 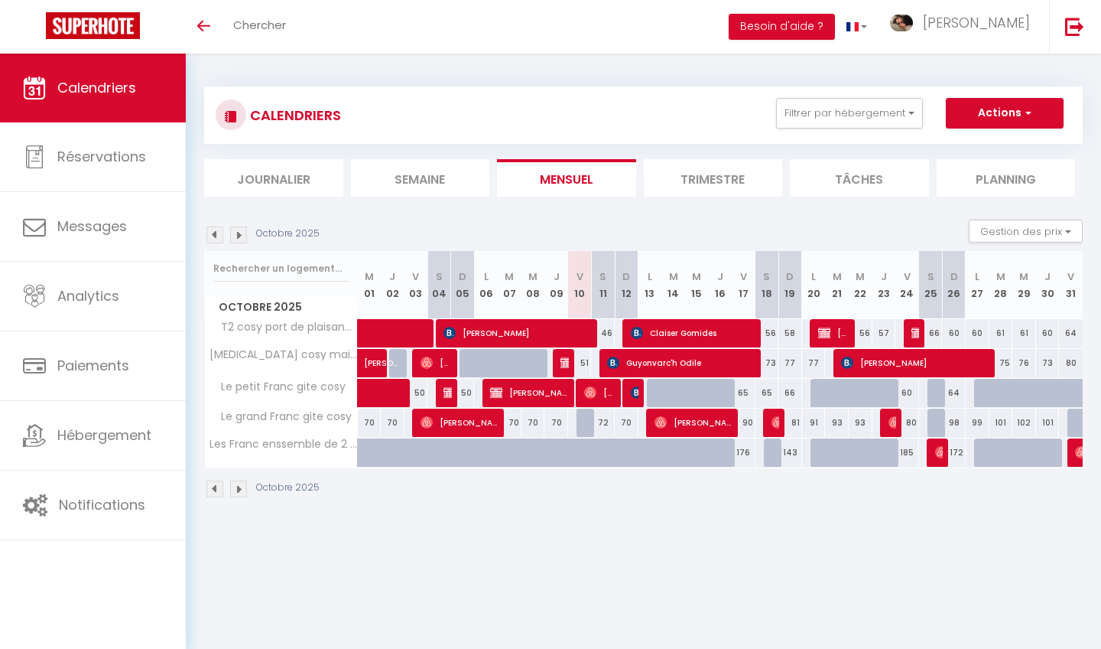 What do you see at coordinates (533, 285) in the screenshot?
I see `th: 08` at bounding box center [533, 285].